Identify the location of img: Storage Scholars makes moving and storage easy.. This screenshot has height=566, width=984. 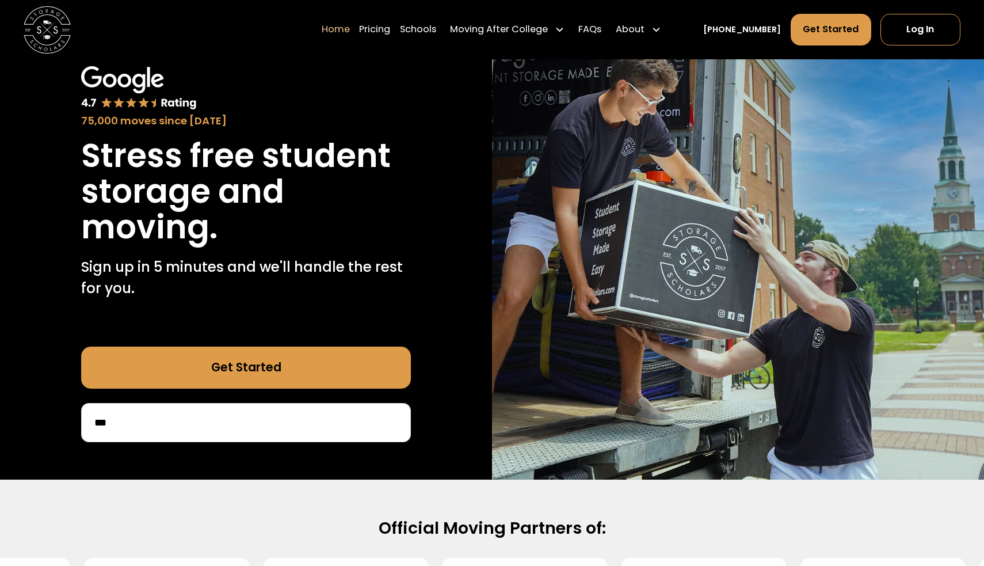
(738, 254).